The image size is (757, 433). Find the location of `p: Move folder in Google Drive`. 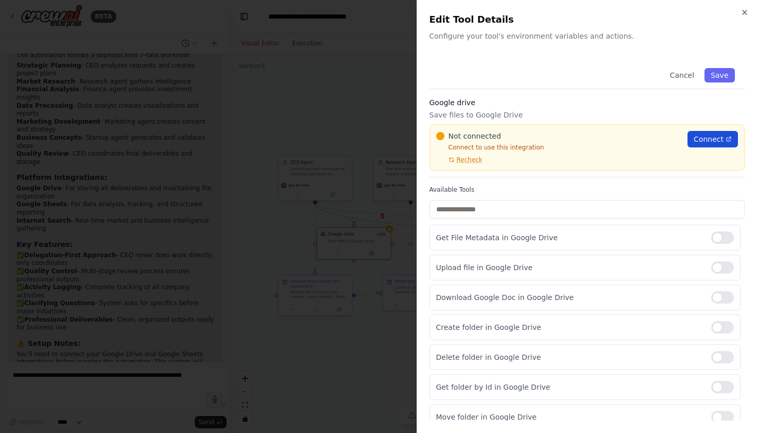

p: Move folder in Google Drive is located at coordinates (570, 417).